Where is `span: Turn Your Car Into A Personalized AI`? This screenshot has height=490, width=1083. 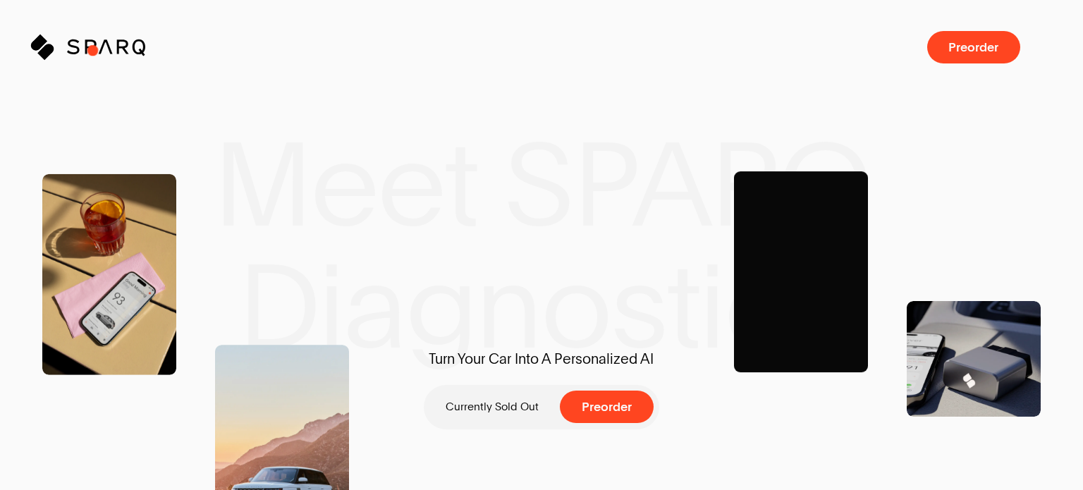
span: Turn Your Car Into A Personalized AI is located at coordinates (542, 360).